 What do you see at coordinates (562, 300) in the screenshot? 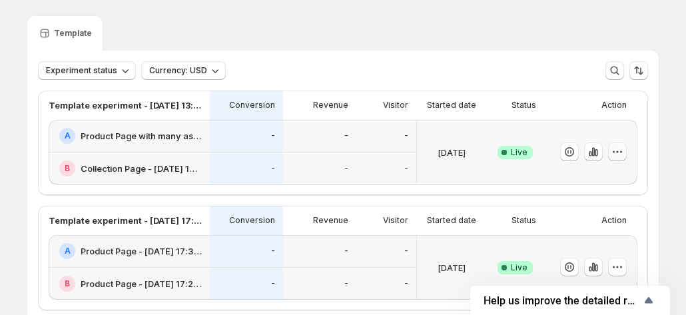
I see `span: Help us improve the detailed report for A/B campaigns` at bounding box center [562, 300].